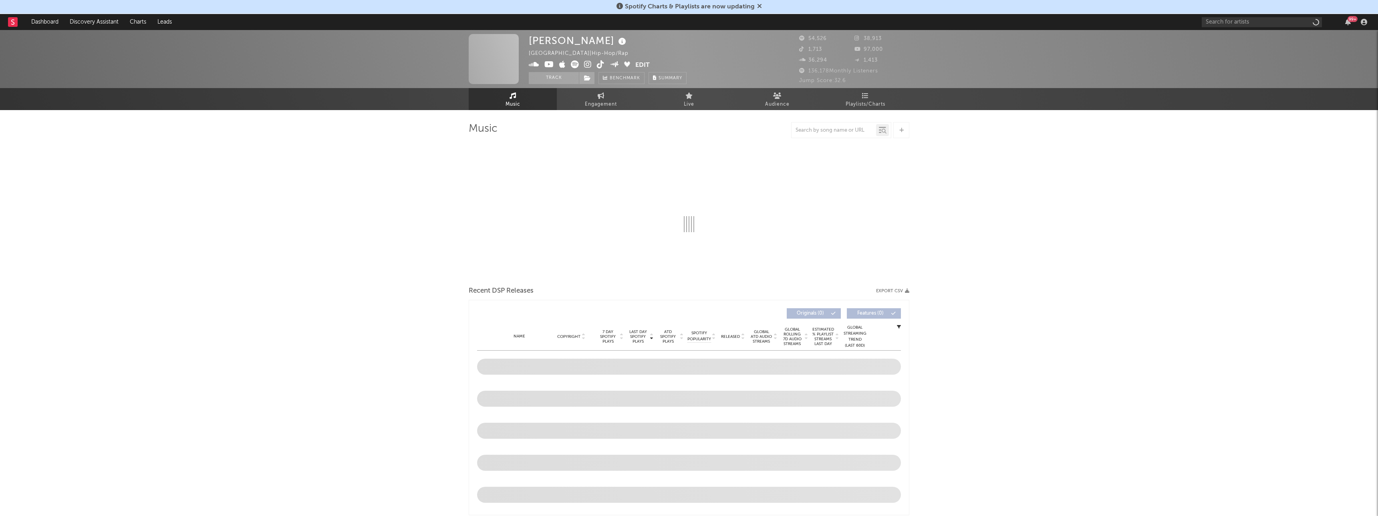  I want to click on span: Global ATD Audio Streams, so click(761, 337).